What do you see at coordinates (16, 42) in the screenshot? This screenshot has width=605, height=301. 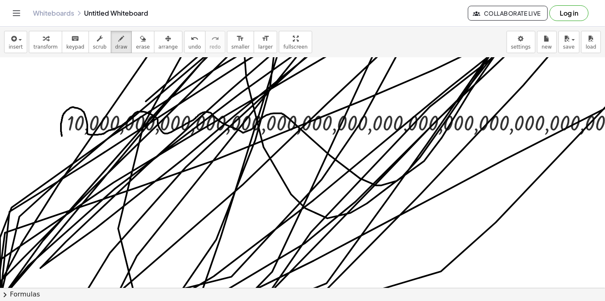 I see `button: insert` at bounding box center [16, 42].